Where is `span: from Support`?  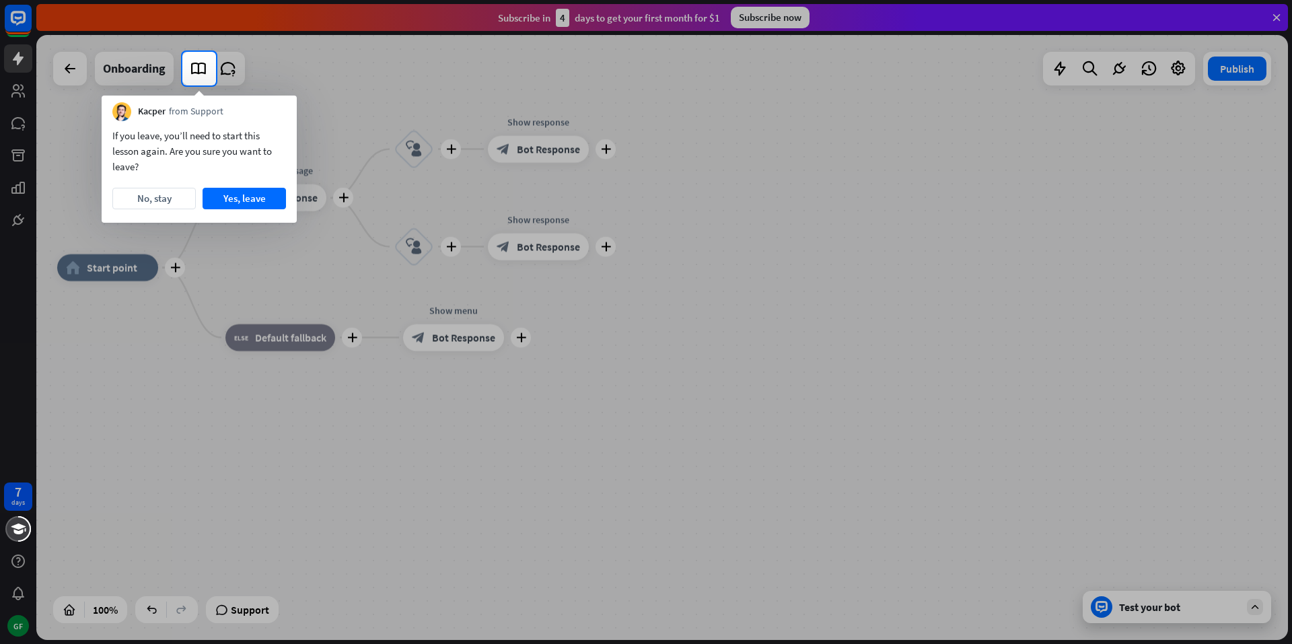
span: from Support is located at coordinates (196, 112).